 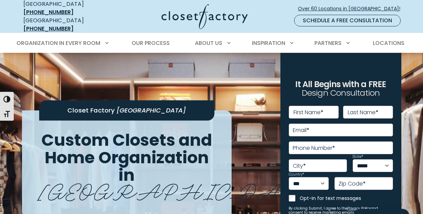 What do you see at coordinates (268, 43) in the screenshot?
I see `span: Inspiration` at bounding box center [268, 43].